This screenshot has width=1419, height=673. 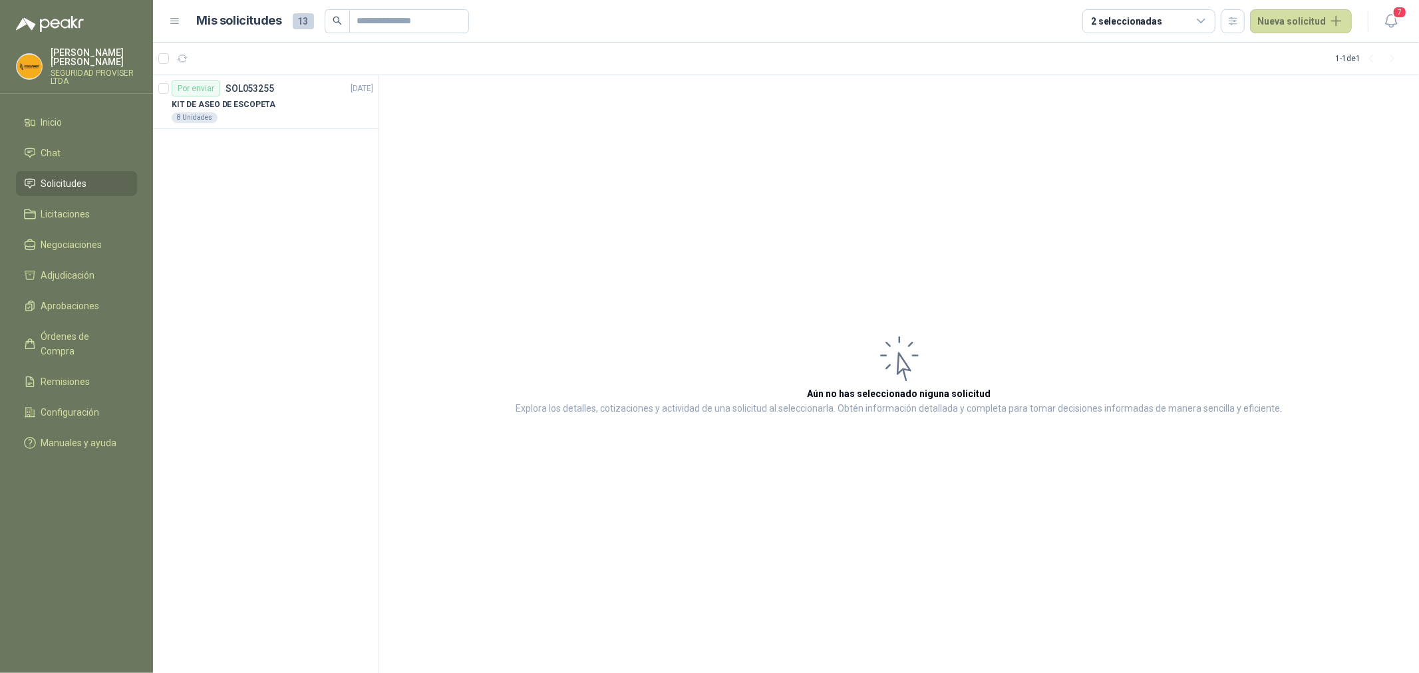 I want to click on button: Nueva solicitud, so click(x=1301, y=21).